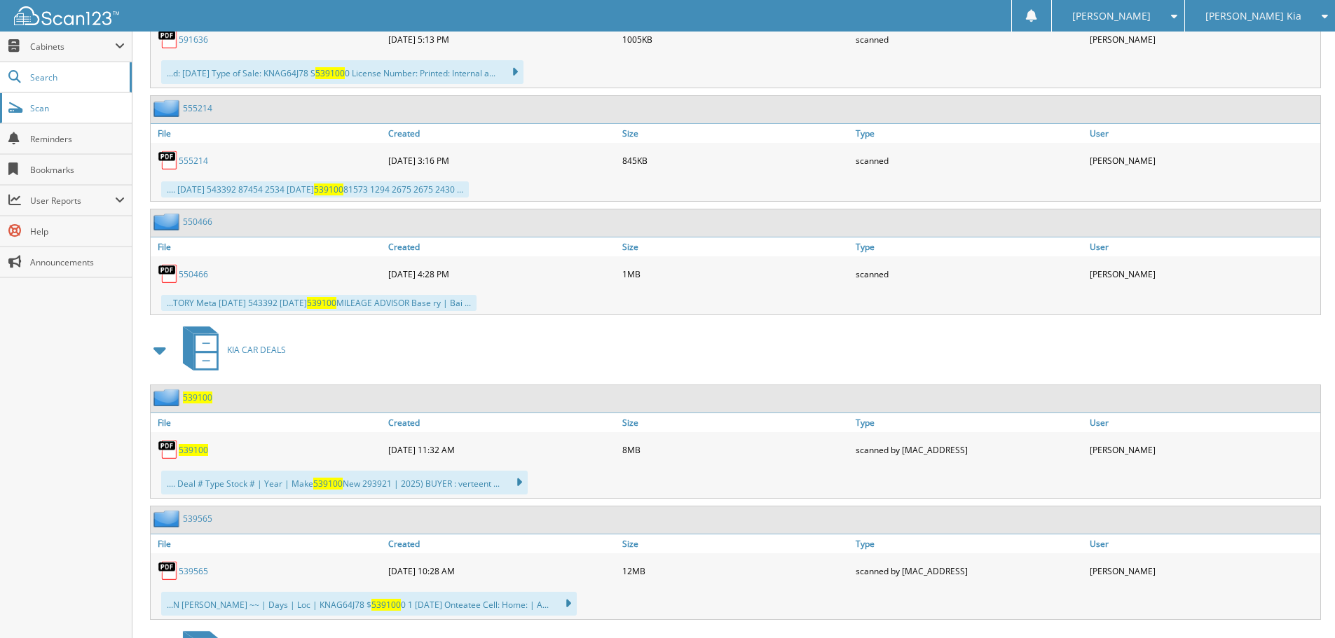  Describe the element at coordinates (76, 77) in the screenshot. I see `span: Search` at that location.